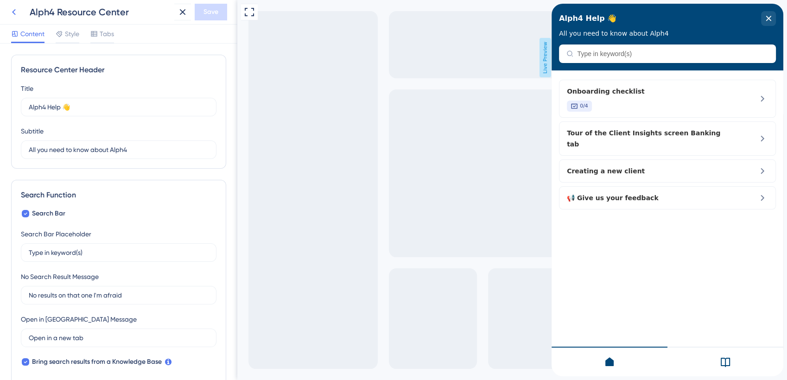 The image size is (787, 380). I want to click on span: 📢 Give us your feedback, so click(95, 194).